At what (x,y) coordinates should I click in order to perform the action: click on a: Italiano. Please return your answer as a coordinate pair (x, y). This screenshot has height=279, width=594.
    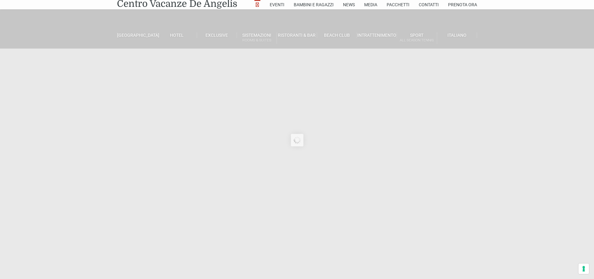
    Looking at the image, I should click on (457, 35).